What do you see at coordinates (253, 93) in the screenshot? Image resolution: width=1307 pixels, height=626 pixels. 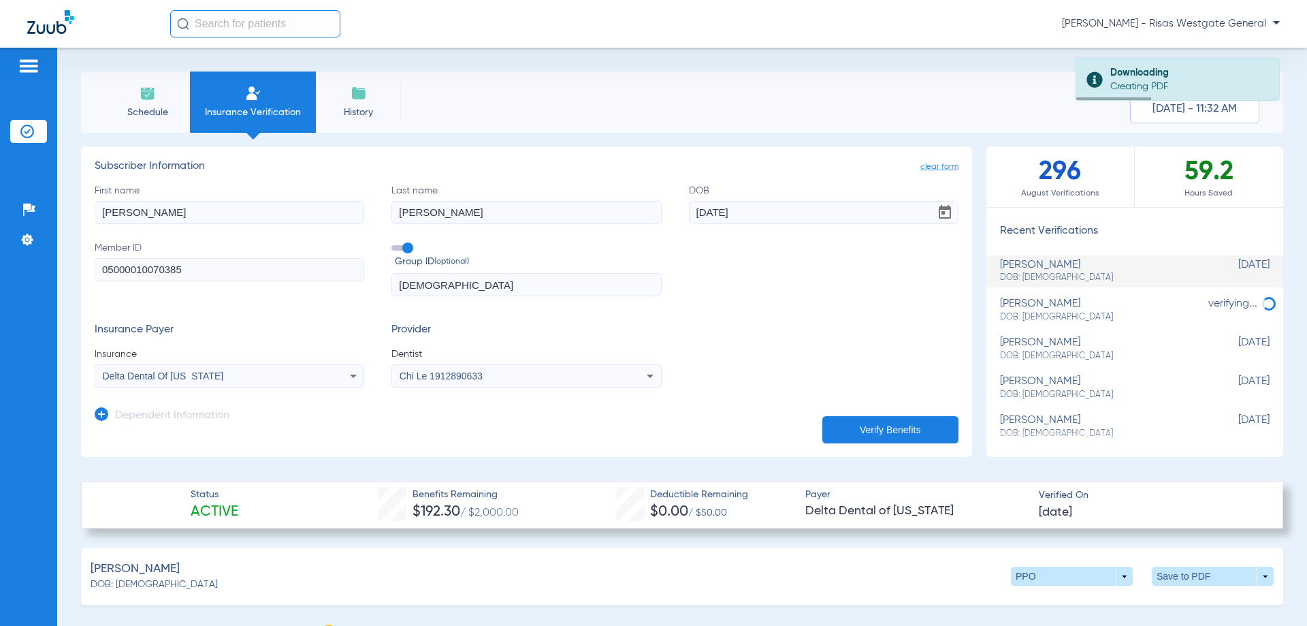 I see `img: Manual Insurance Verification` at bounding box center [253, 93].